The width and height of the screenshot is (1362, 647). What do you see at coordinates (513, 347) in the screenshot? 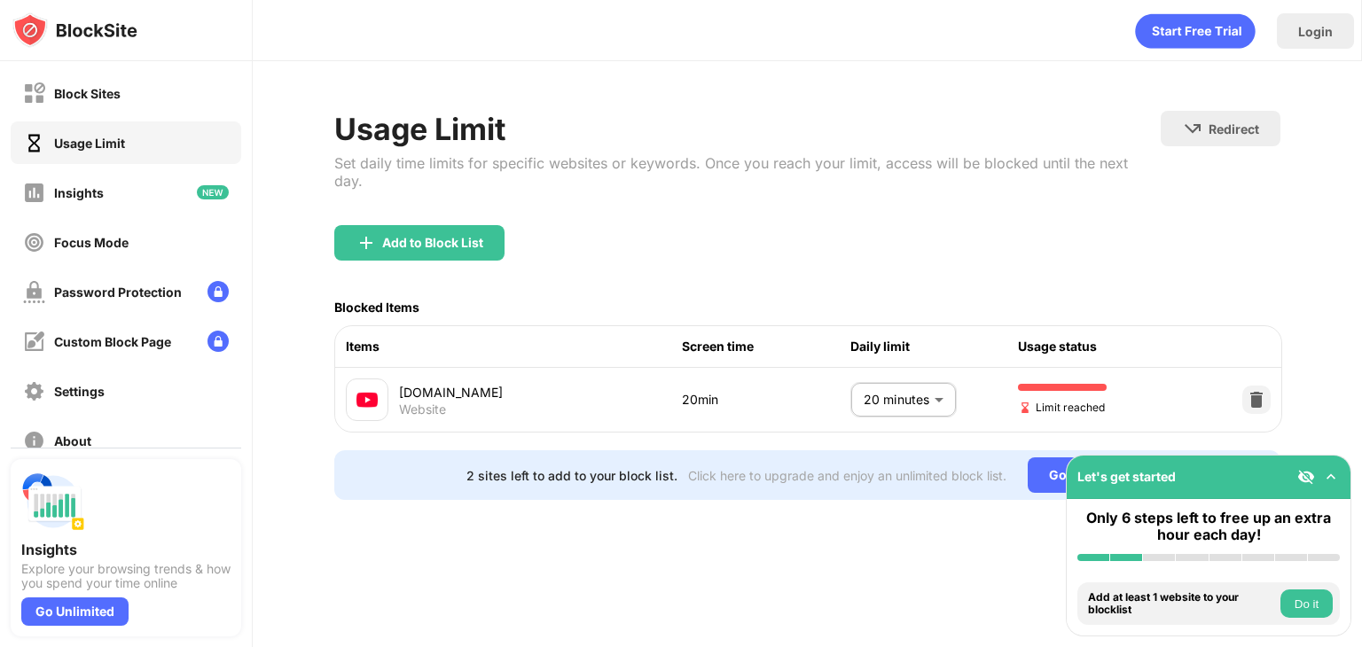
I see `div: Items` at bounding box center [513, 347].